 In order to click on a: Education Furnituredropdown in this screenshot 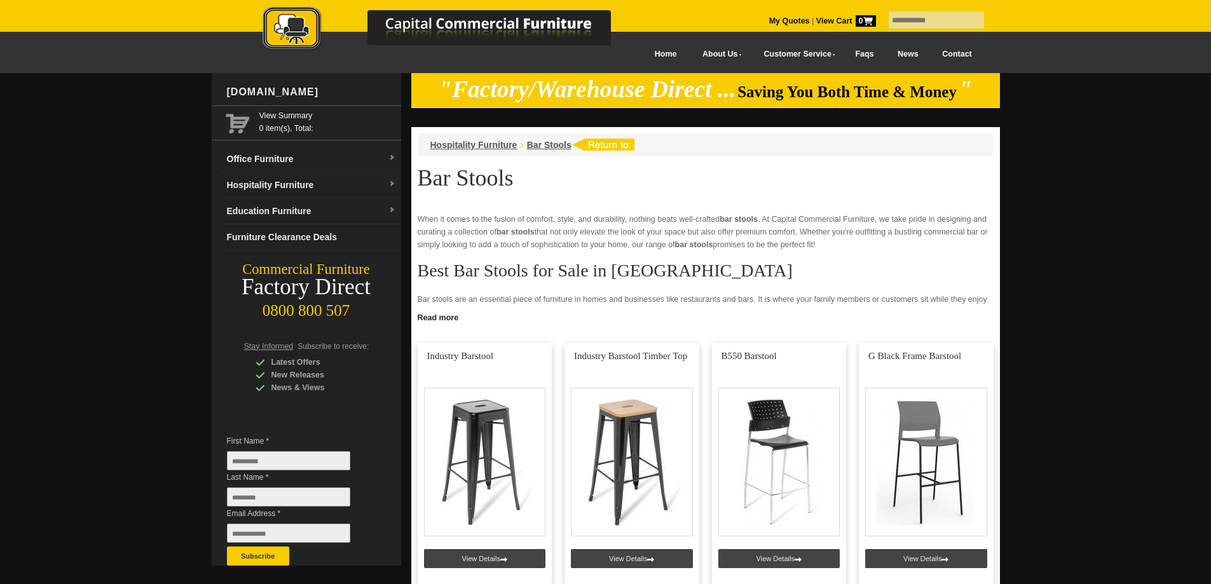, I will do `click(311, 211)`.